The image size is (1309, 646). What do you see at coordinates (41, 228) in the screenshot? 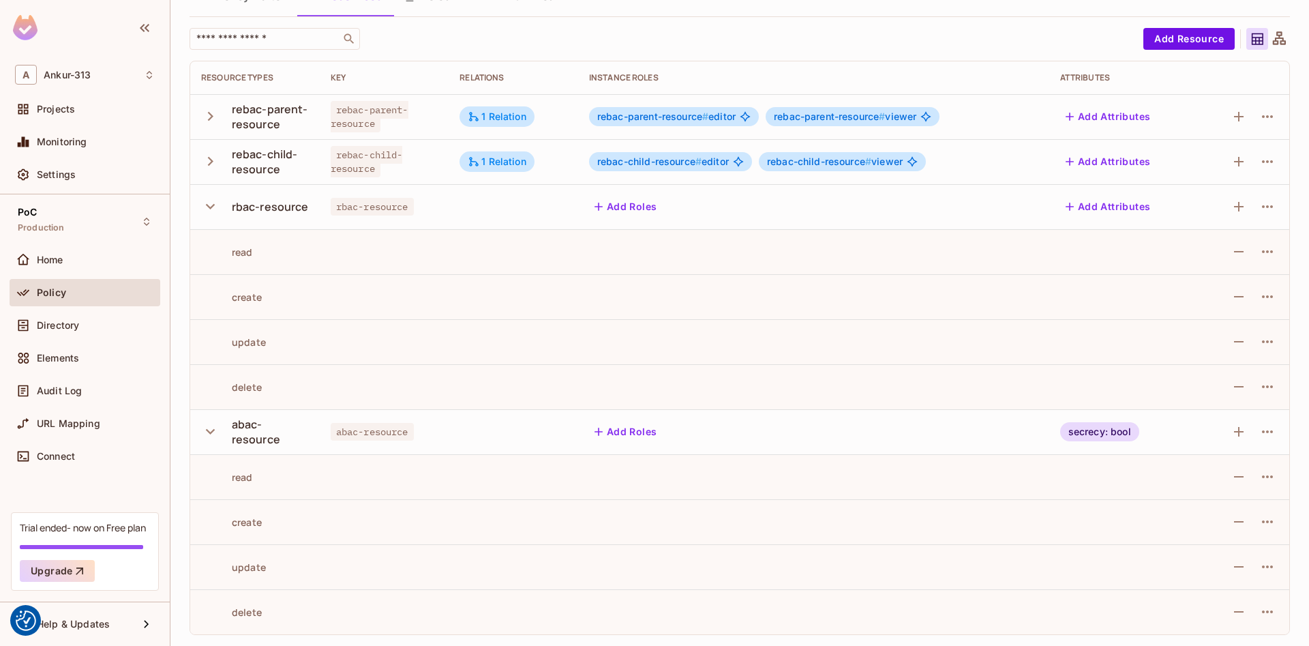
I see `span: Production` at bounding box center [41, 228].